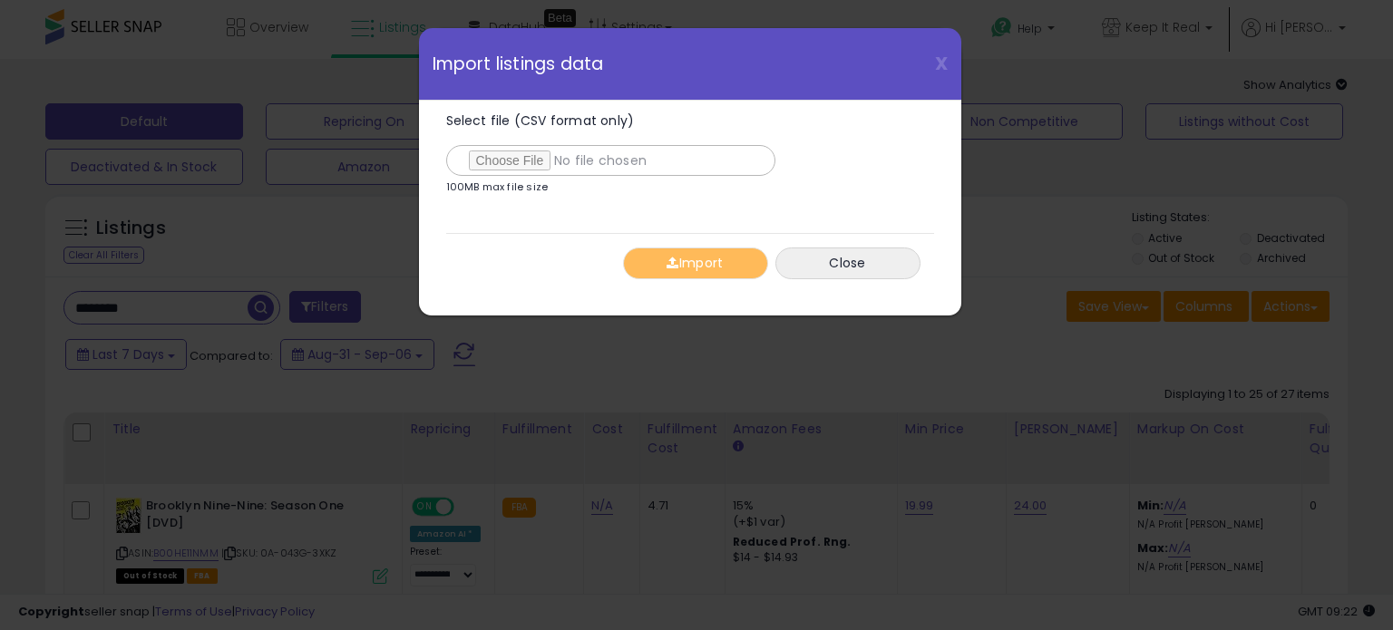  What do you see at coordinates (541, 121) in the screenshot?
I see `span: Select file (CSV format only)` at bounding box center [541, 121].